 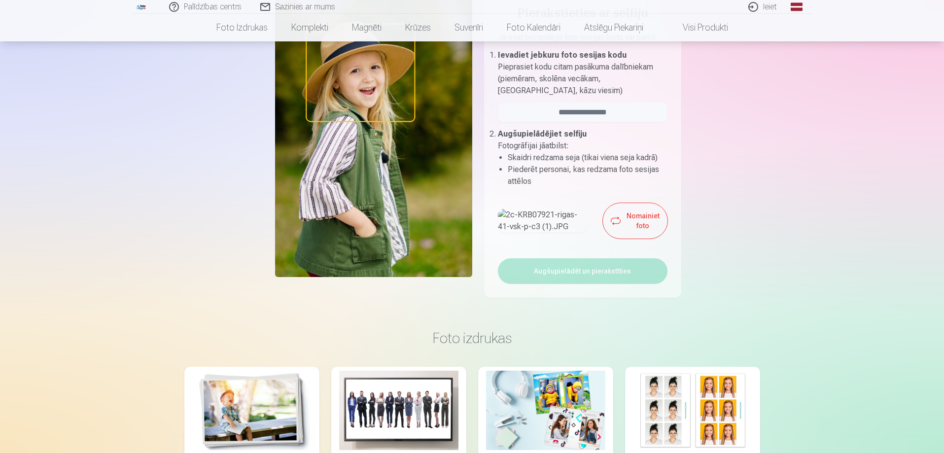 What do you see at coordinates (141, 7) in the screenshot?
I see `img: /fa1` at bounding box center [141, 7].